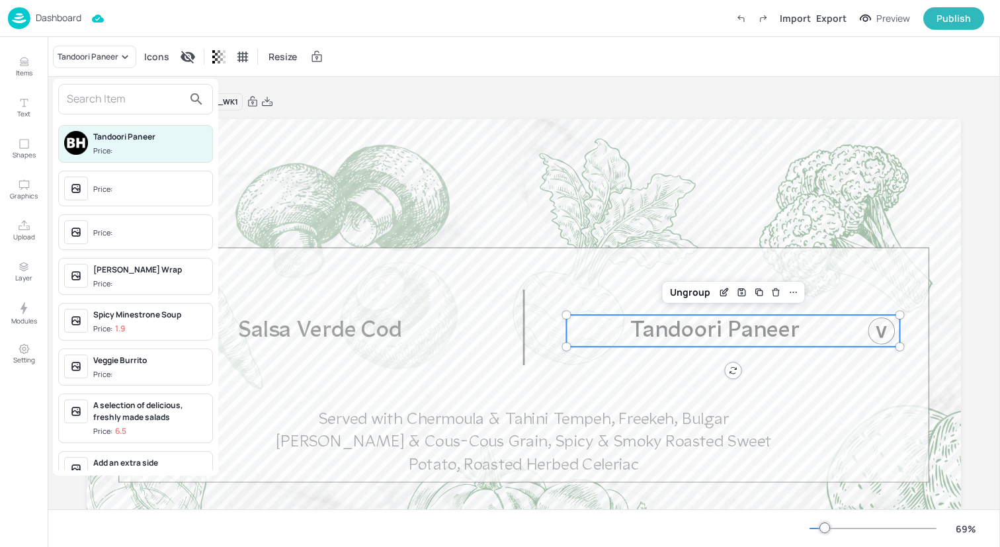 The image size is (1000, 547). Describe the element at coordinates (120, 431) in the screenshot. I see `p: 6.5` at that location.